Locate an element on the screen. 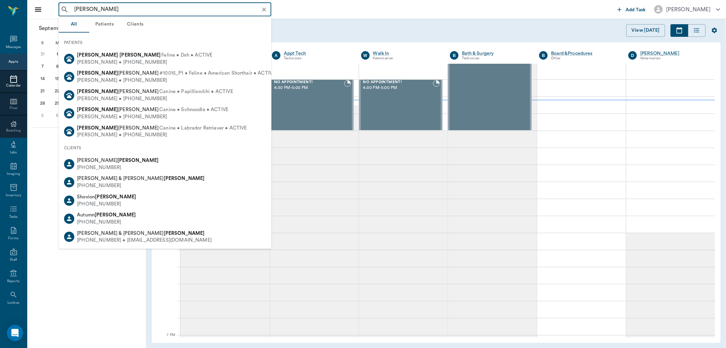  div: Reports is located at coordinates (13, 281).